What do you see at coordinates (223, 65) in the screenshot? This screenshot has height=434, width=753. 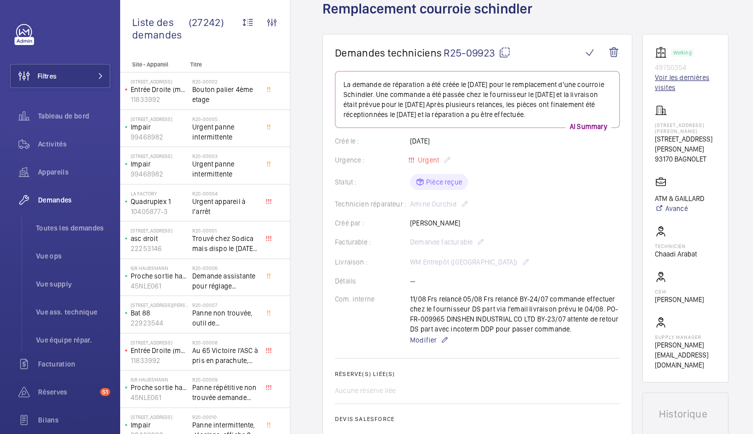 I see `p: Titre` at bounding box center [223, 65].